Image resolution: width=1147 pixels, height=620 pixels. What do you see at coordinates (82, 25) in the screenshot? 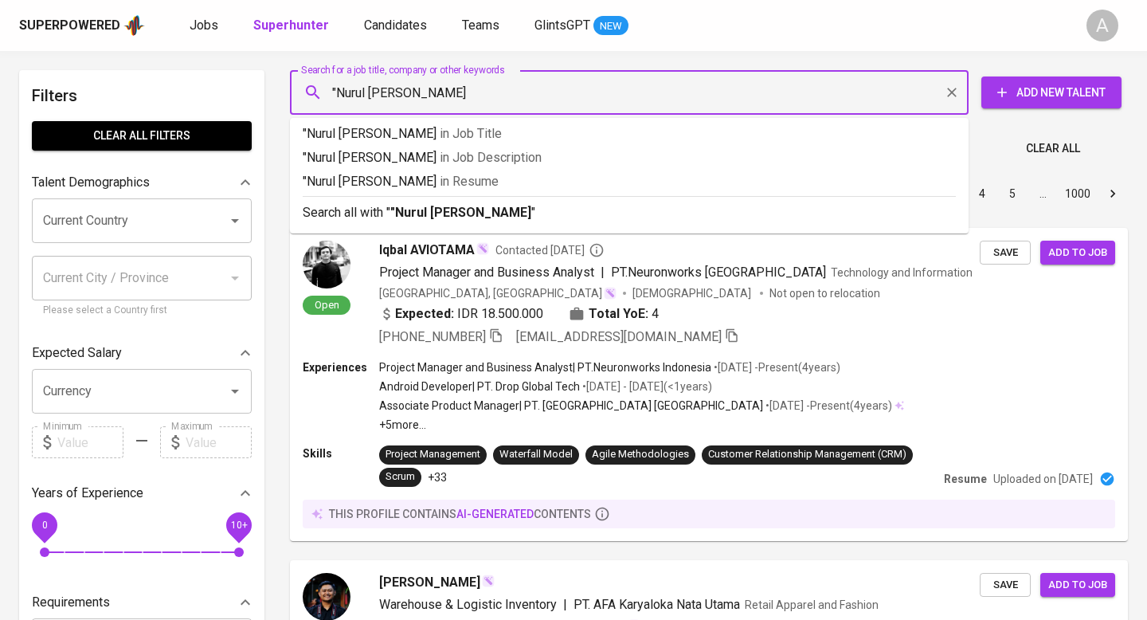
I see `a: Superpoweredapp logo` at bounding box center [82, 25].